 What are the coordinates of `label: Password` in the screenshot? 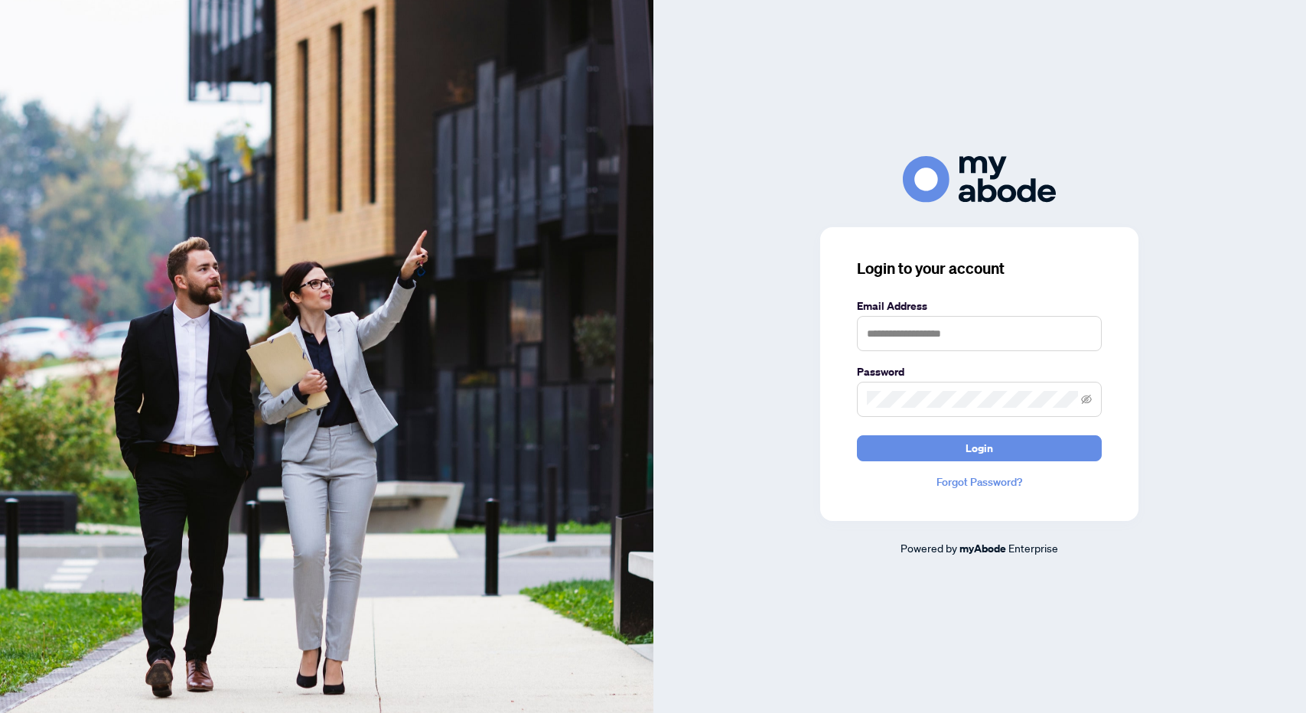 It's located at (979, 372).